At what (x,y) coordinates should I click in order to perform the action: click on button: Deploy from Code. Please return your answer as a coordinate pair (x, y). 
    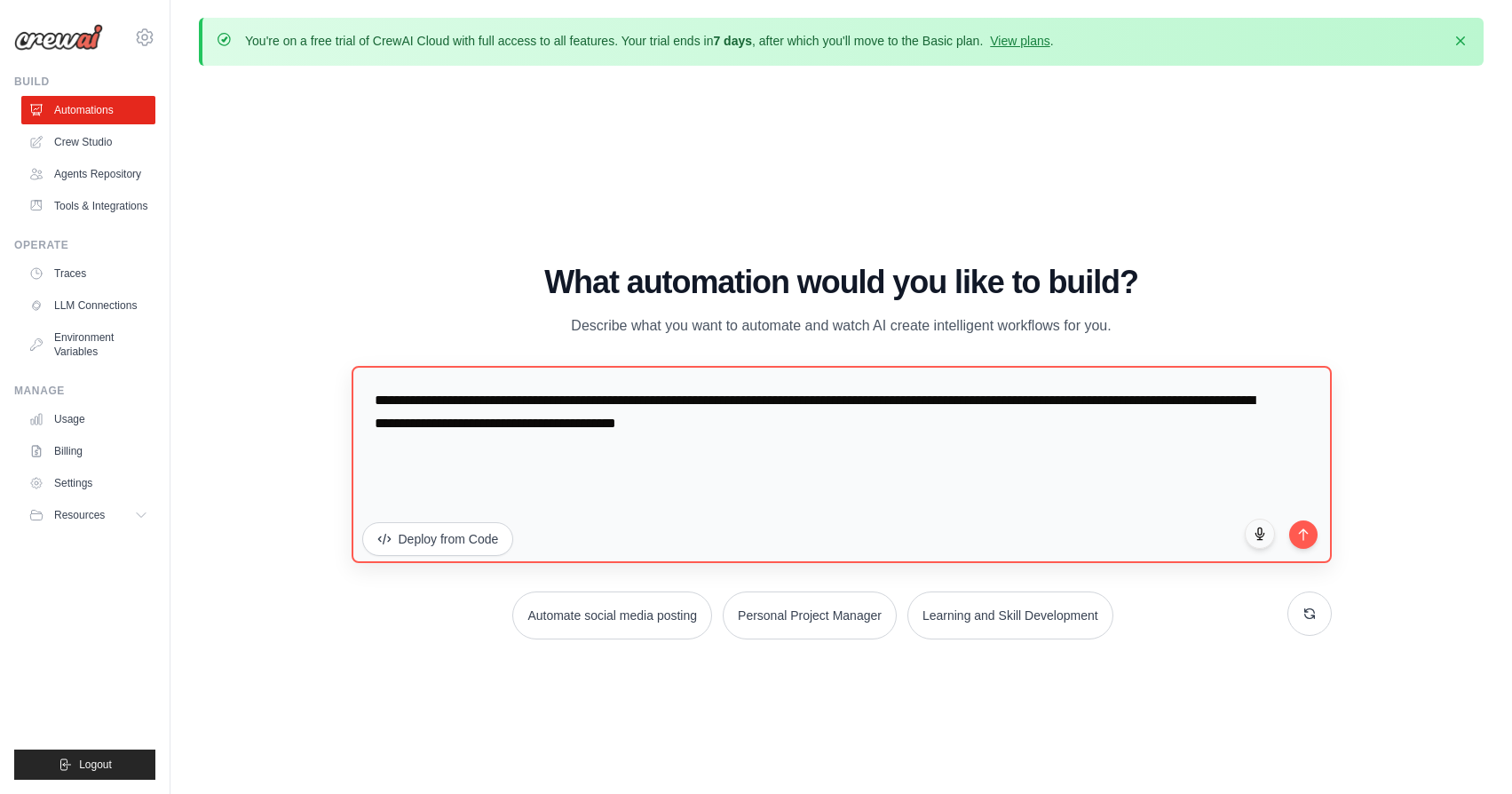
    Looking at the image, I should click on (438, 539).